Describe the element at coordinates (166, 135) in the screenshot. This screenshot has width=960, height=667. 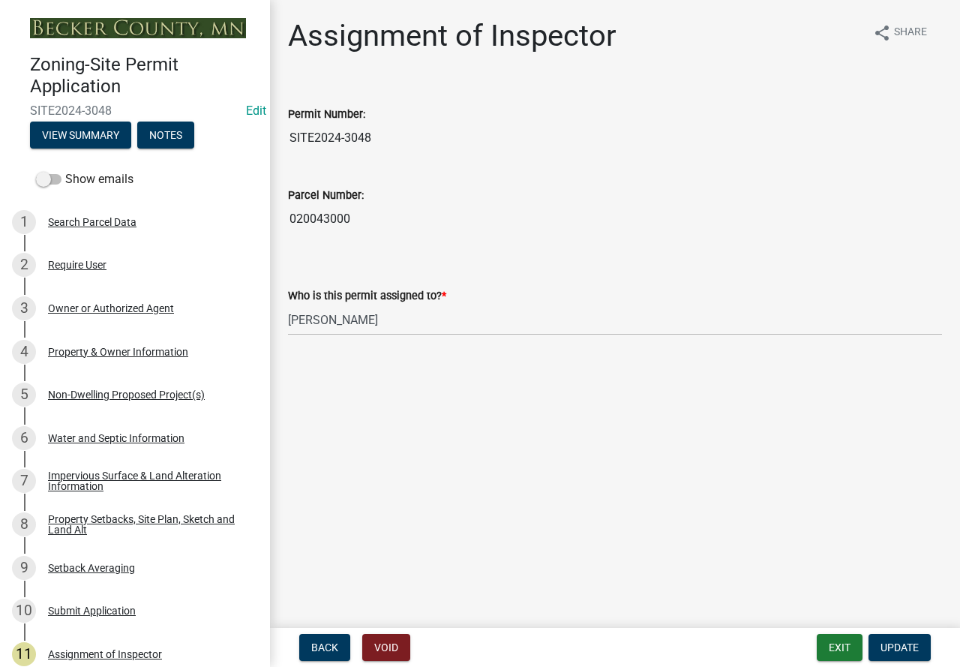
I see `button: Notes` at that location.